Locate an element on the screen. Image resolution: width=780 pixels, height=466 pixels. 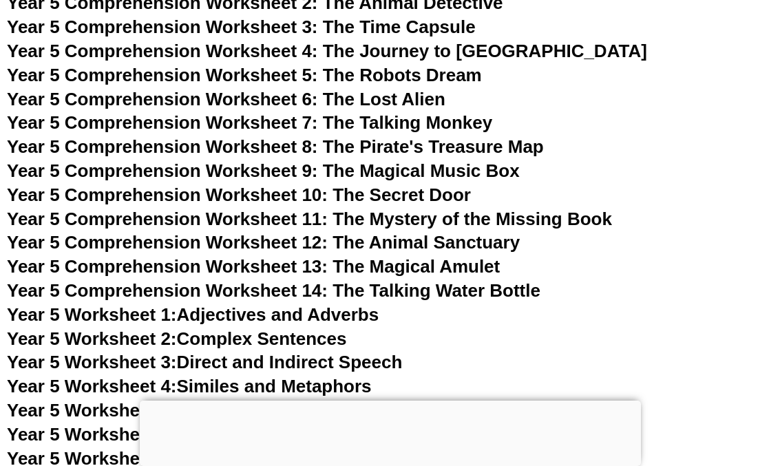
a: Year 5 Comprehension Worksheet 9: The Magical Music Box is located at coordinates (263, 171).